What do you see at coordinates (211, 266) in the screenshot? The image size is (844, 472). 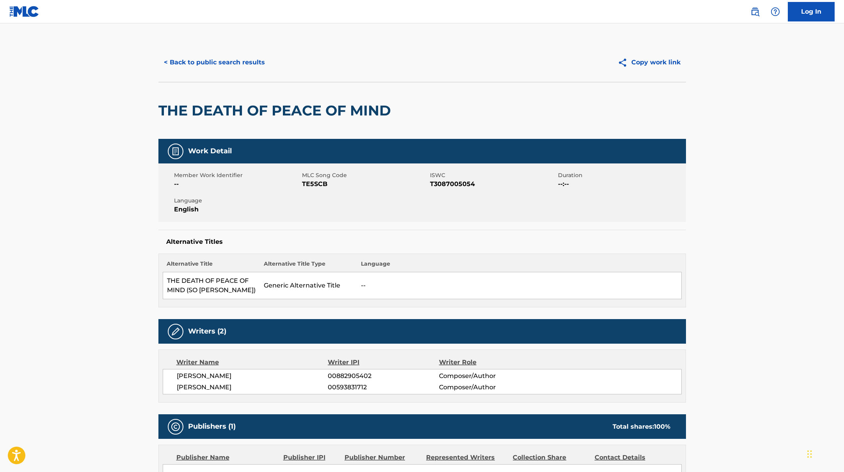 I see `th: Alternative Title` at bounding box center [211, 266].